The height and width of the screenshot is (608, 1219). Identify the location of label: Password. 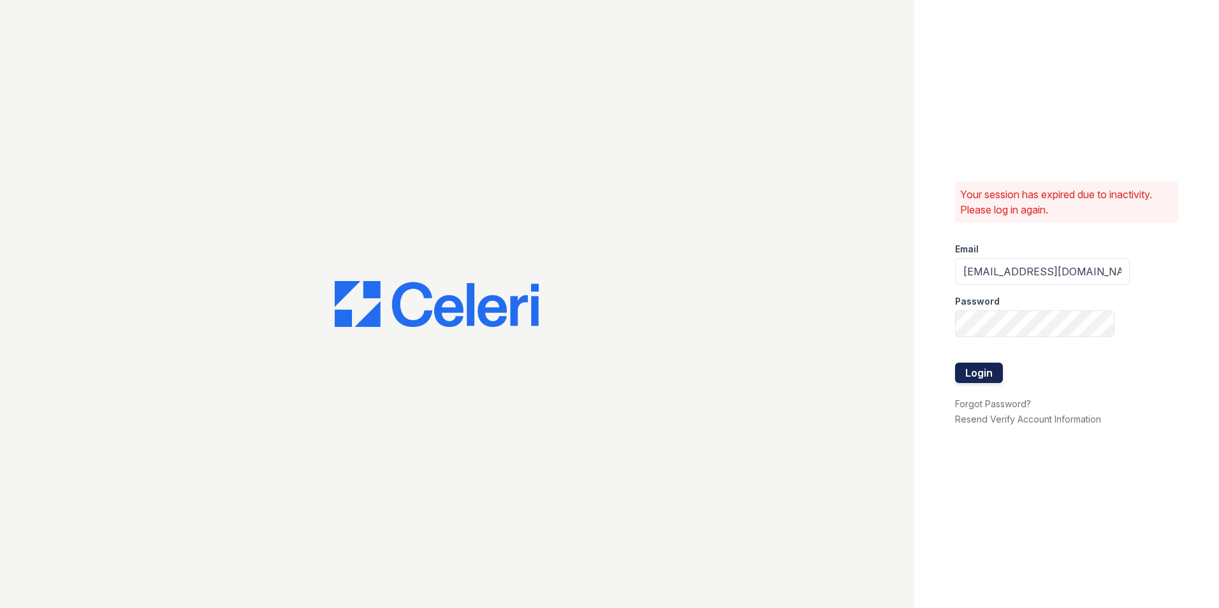
(978, 302).